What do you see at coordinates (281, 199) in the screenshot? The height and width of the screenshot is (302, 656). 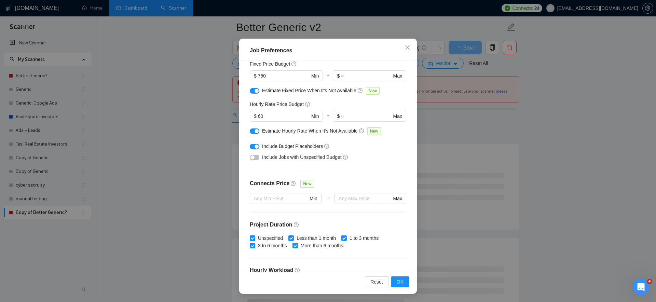 I see `input: Any Min Price` at bounding box center [281, 199].